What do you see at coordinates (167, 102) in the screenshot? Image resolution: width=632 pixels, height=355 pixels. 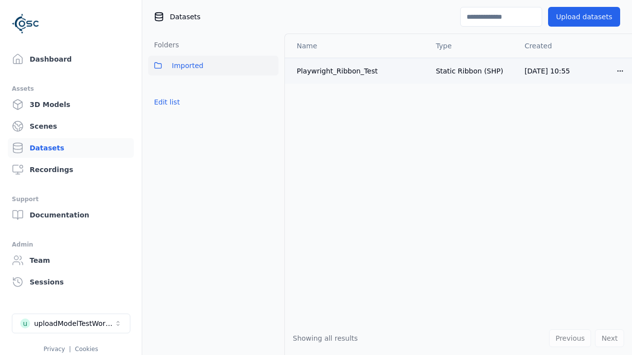 I see `button: Edit list` at bounding box center [167, 102].